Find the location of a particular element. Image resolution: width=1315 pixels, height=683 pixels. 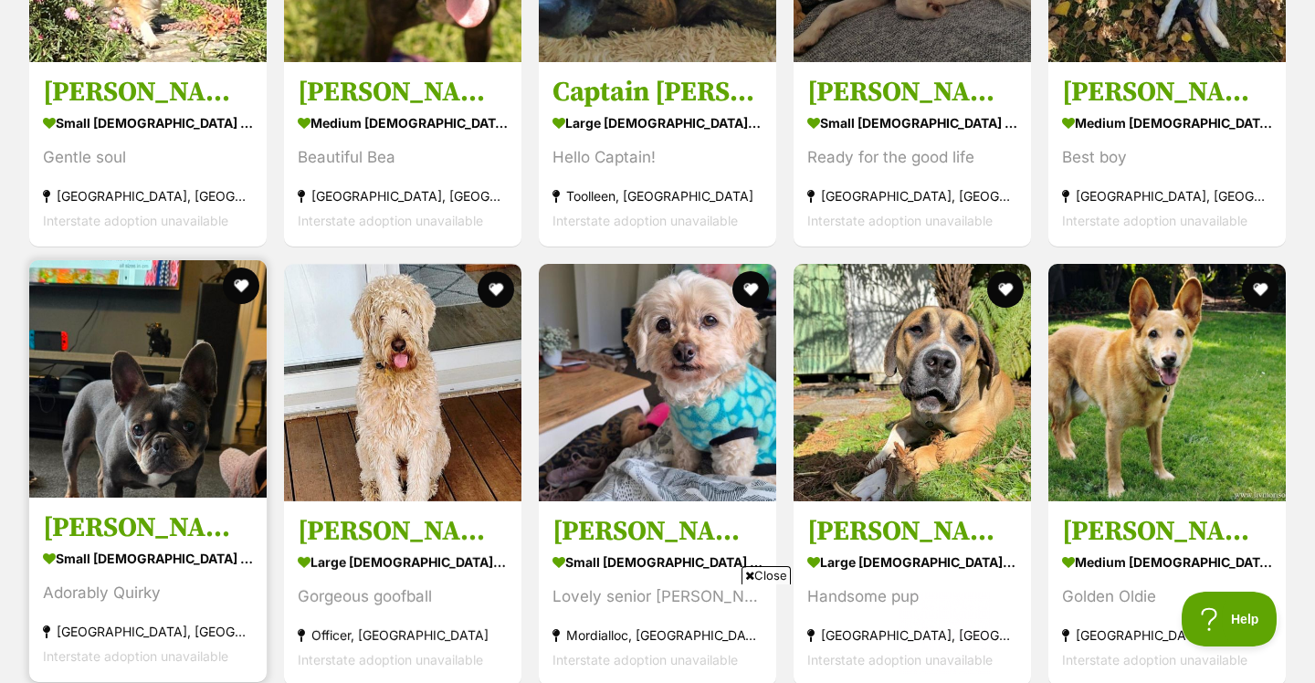

div: Gorgeous goofball is located at coordinates (403, 597).